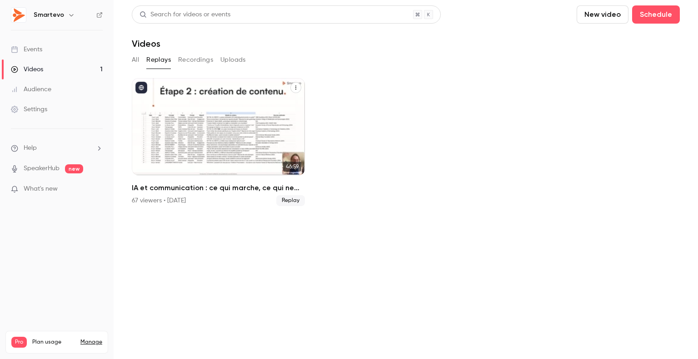 Image resolution: width=698 pixels, height=359 pixels. Describe the element at coordinates (195, 60) in the screenshot. I see `button: Recordings` at that location.